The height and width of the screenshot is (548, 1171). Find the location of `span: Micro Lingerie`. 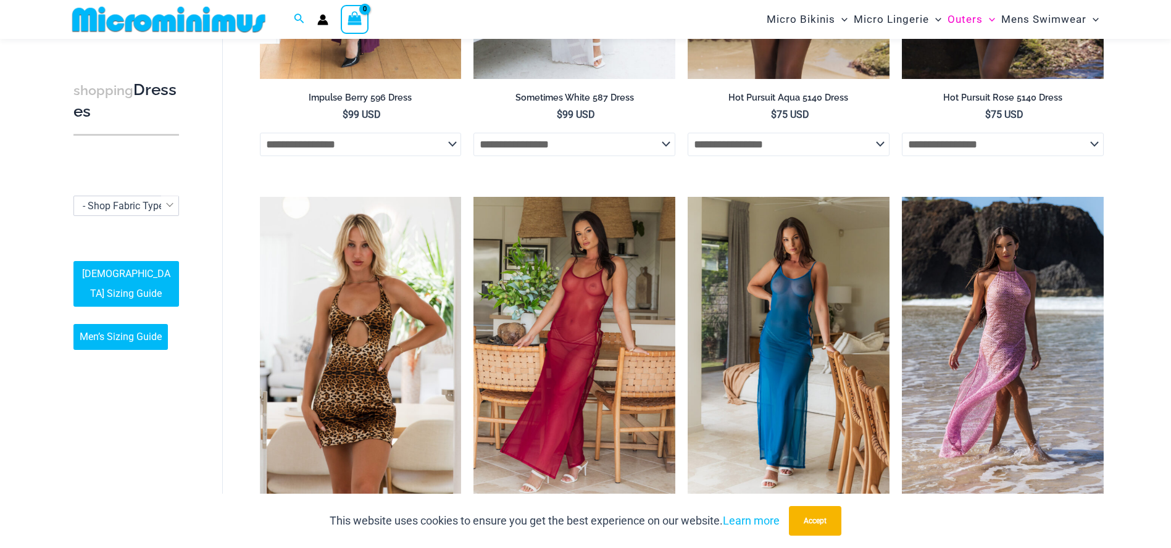

span: Micro Lingerie is located at coordinates (892, 19).